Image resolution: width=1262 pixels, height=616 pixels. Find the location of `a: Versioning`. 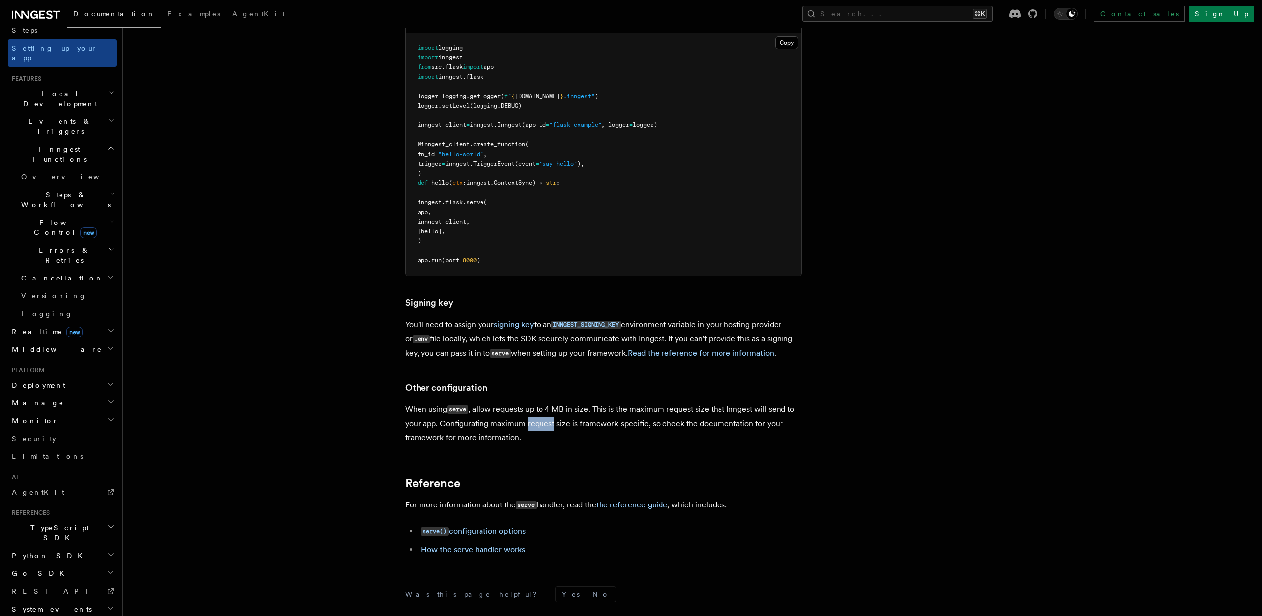

a: Versioning is located at coordinates (67, 296).